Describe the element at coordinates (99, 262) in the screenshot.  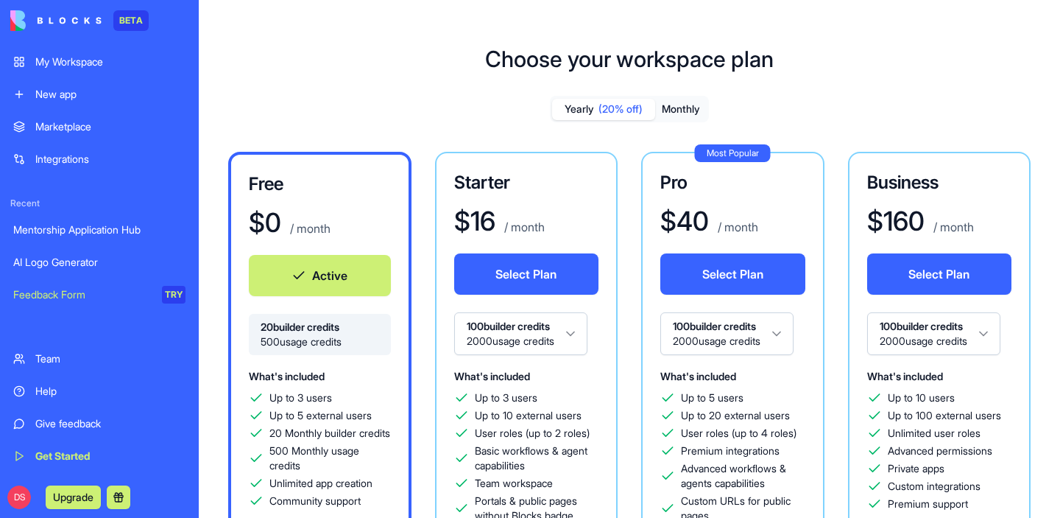
I see `div: AI Logo Generator` at that location.